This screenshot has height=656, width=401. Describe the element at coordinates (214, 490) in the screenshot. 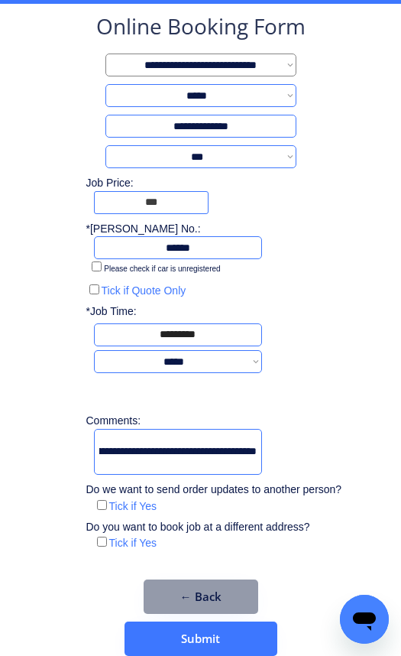

I see `div: Do we want to send order updates to another person?` at that location.